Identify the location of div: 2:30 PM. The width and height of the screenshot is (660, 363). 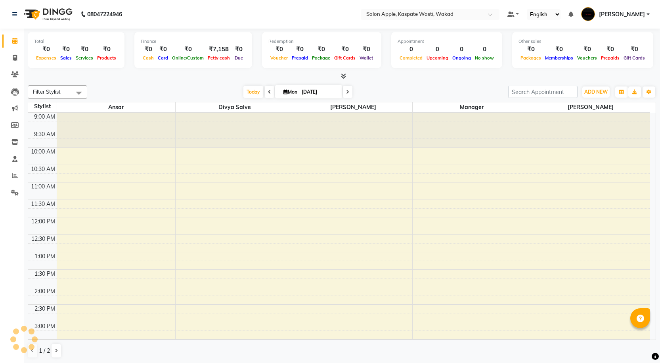
(45, 308).